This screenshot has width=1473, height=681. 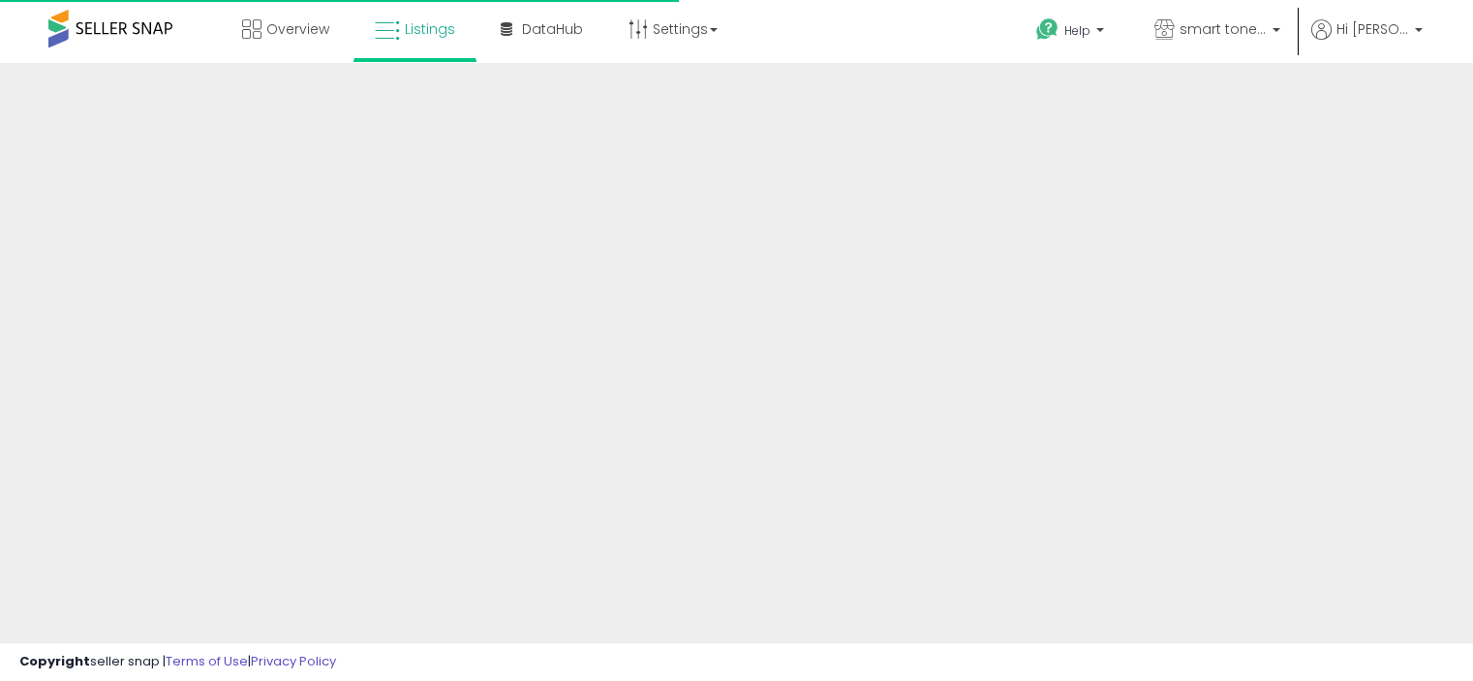 What do you see at coordinates (552, 29) in the screenshot?
I see `span: DataHub` at bounding box center [552, 29].